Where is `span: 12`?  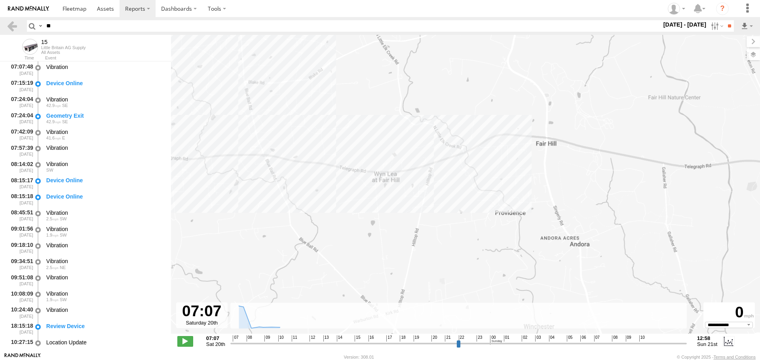 span: 12 is located at coordinates (312, 338).